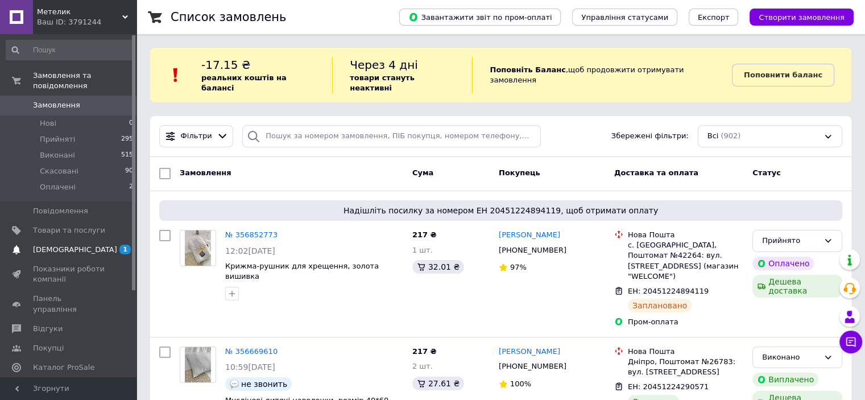  Describe the element at coordinates (57, 139) in the screenshot. I see `span: Прийняті` at that location.